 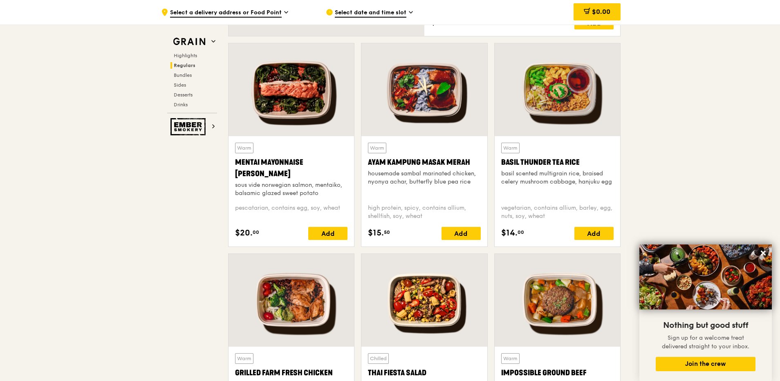 What do you see at coordinates (706, 342) in the screenshot?
I see `span: Sign up for a welcome treat delivered straight to your inbox.` at bounding box center [706, 342].